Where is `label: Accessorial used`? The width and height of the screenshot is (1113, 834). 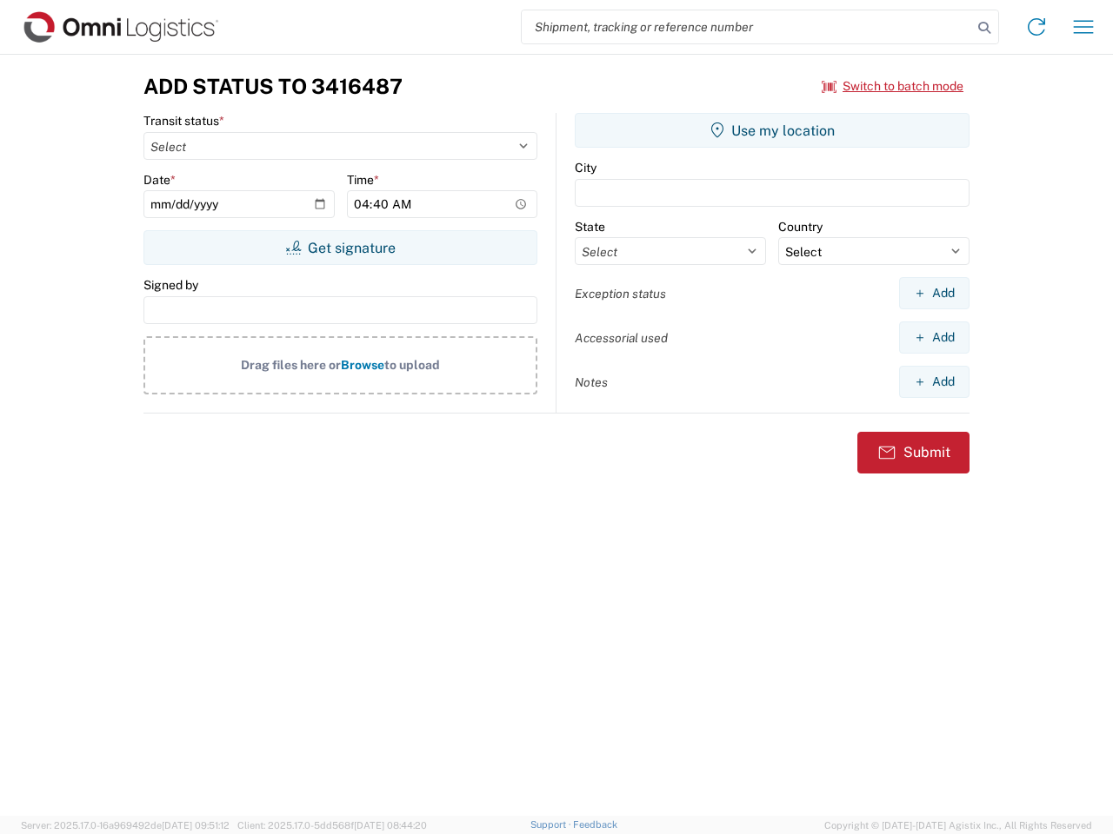 label: Accessorial used is located at coordinates (621, 338).